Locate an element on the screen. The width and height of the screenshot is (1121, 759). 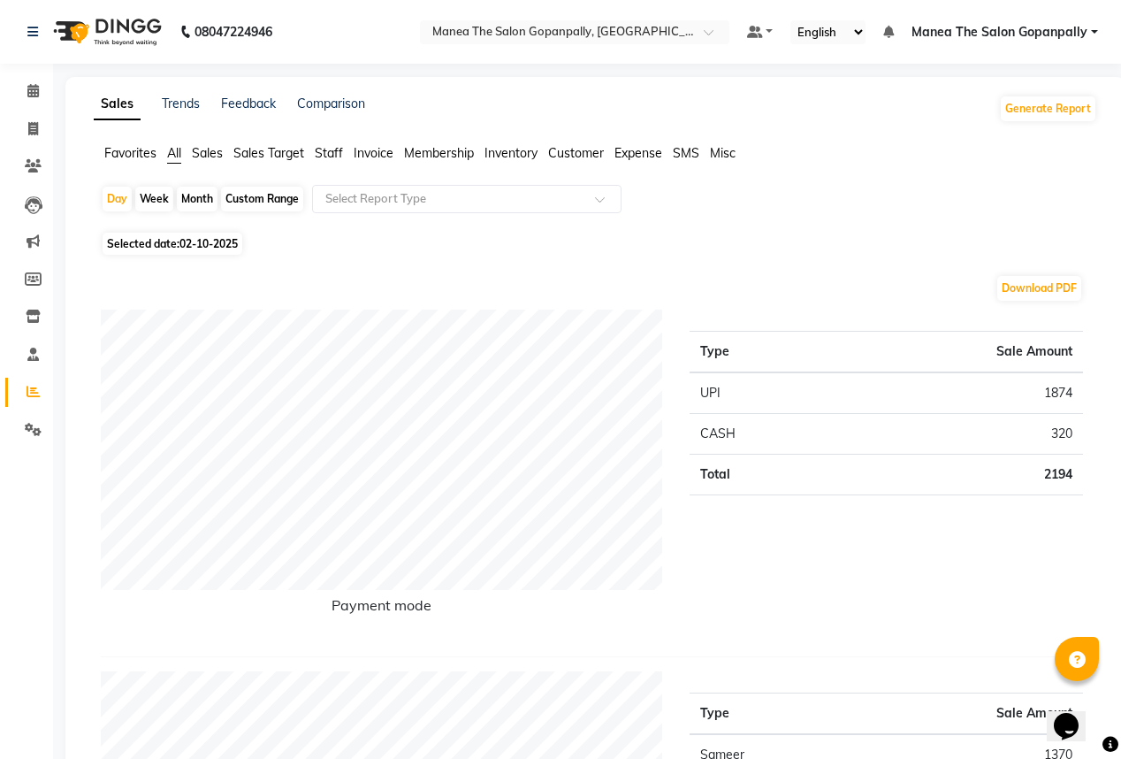
div: Day is located at coordinates (117, 199).